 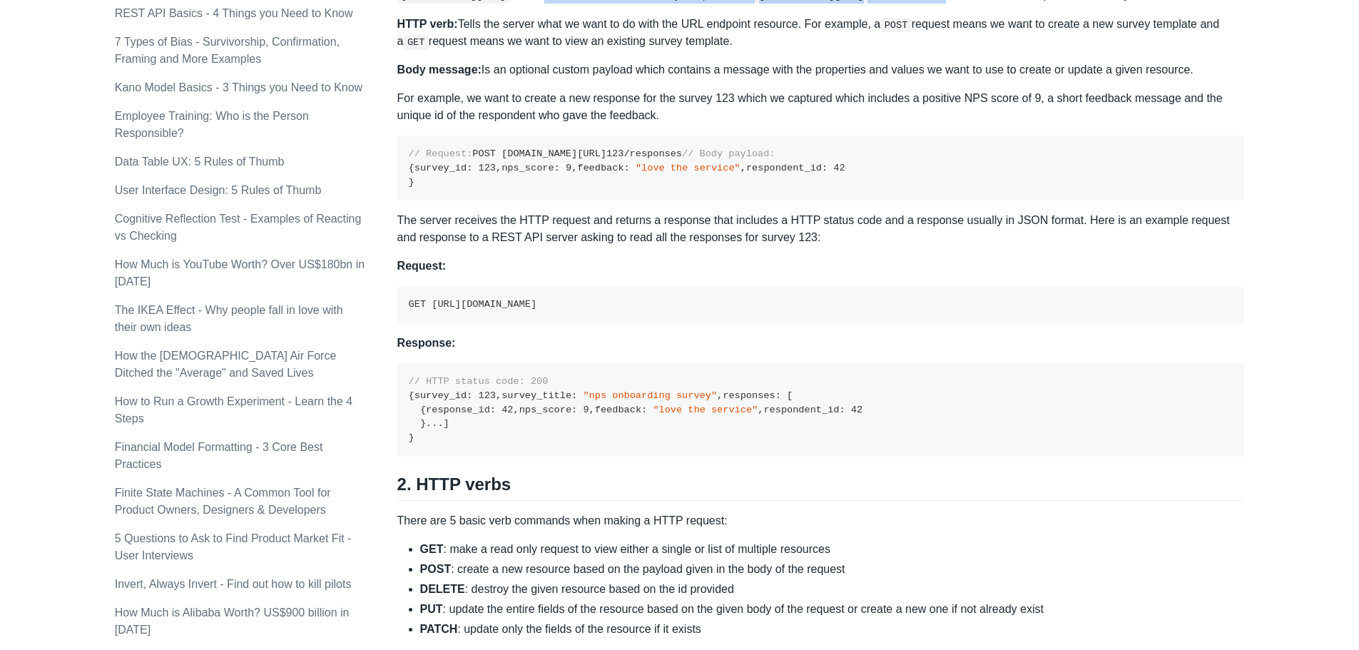 What do you see at coordinates (200, 161) in the screenshot?
I see `a: Data Table UX: 5 Rules of Thumb` at bounding box center [200, 161].